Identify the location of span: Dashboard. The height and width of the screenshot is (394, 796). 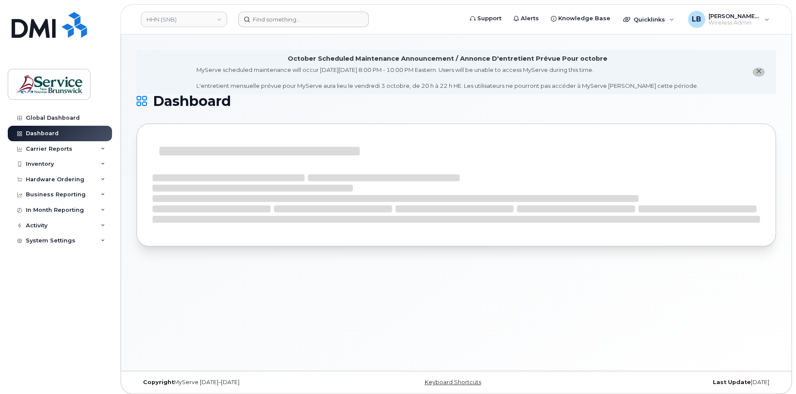
(192, 101).